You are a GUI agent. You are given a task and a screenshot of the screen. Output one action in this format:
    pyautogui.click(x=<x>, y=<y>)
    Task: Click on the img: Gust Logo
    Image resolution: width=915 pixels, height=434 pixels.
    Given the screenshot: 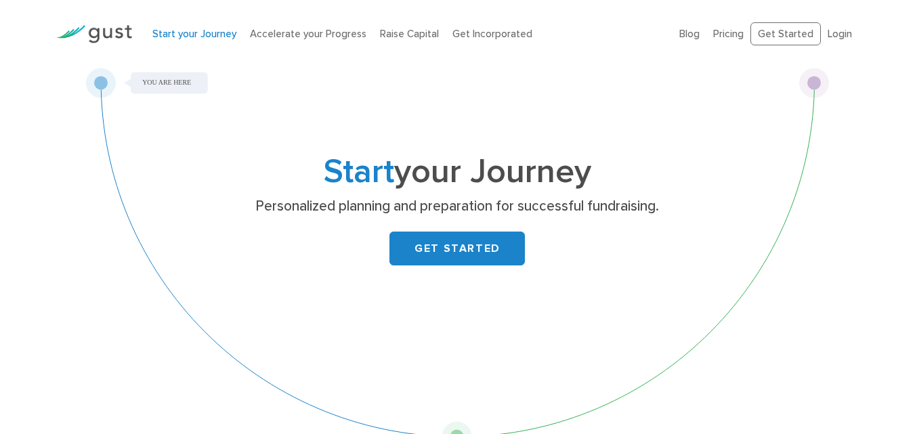 What is the action you would take?
    pyautogui.click(x=94, y=34)
    